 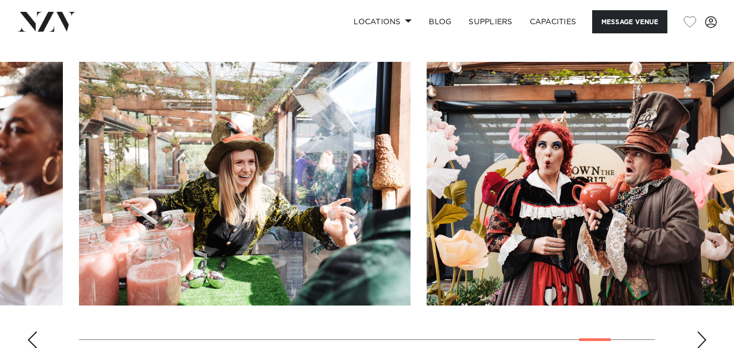 I want to click on img: nzv-logo.png, so click(x=46, y=21).